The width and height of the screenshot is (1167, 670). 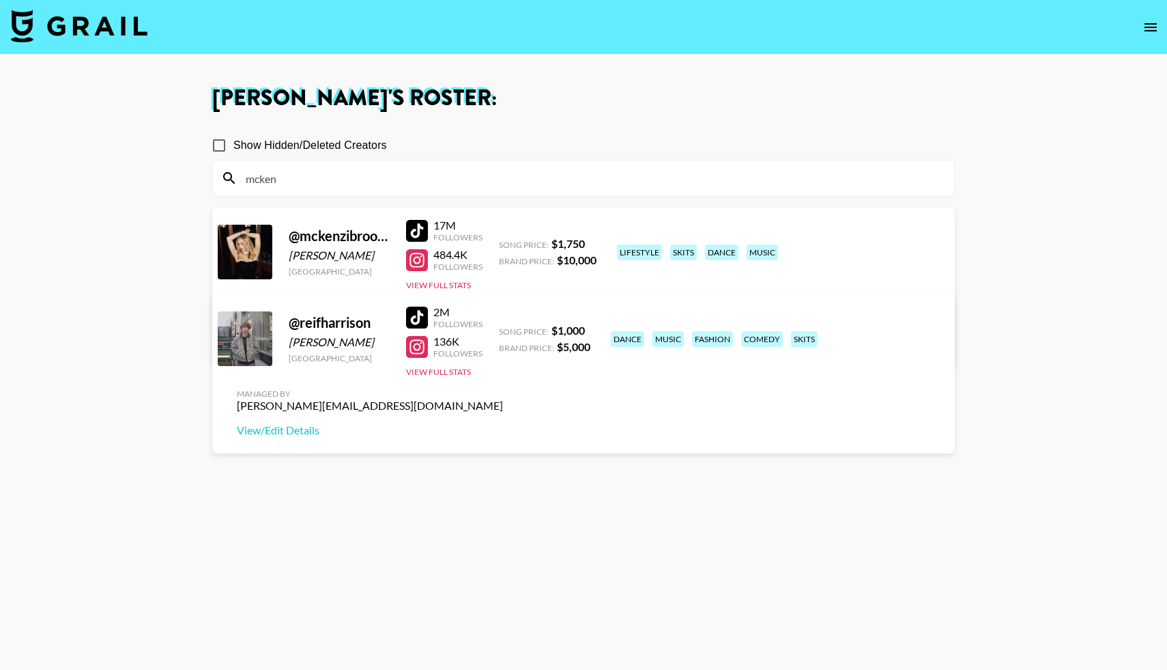 What do you see at coordinates (339, 322) in the screenshot?
I see `div: @ reifharrison` at bounding box center [339, 322].